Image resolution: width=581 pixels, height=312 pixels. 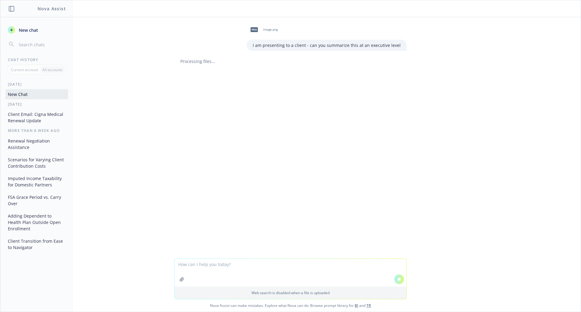 I want to click on button: Client Transition from Ease to Navigator, so click(x=37, y=244).